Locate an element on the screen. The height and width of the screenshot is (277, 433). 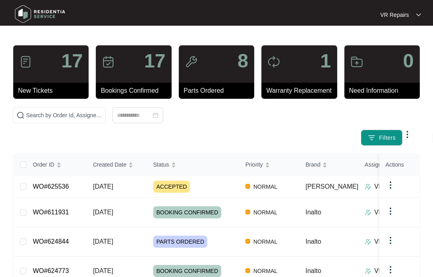
p: 1 is located at coordinates (325, 61).